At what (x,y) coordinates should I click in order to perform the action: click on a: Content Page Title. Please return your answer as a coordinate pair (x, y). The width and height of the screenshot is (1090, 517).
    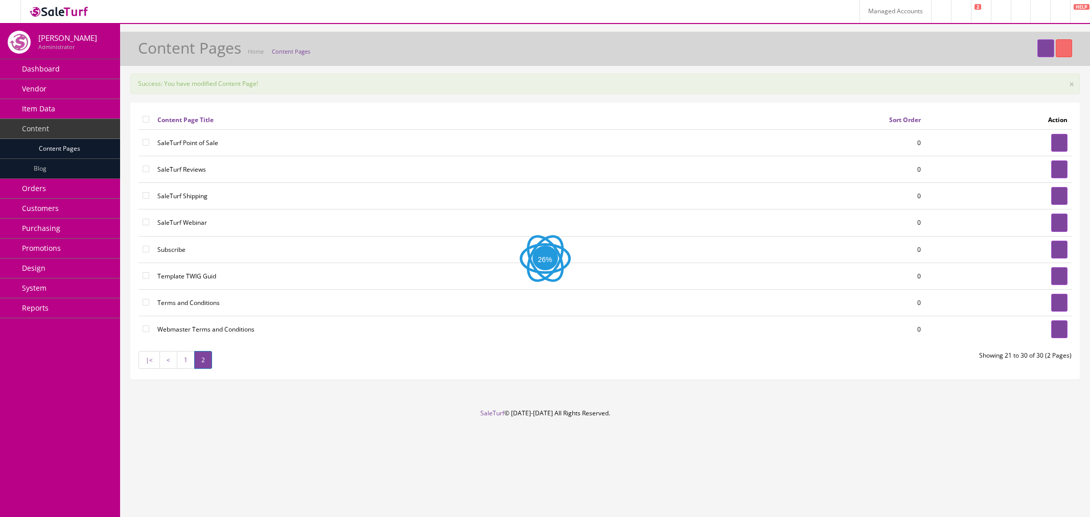
    Looking at the image, I should click on (188, 120).